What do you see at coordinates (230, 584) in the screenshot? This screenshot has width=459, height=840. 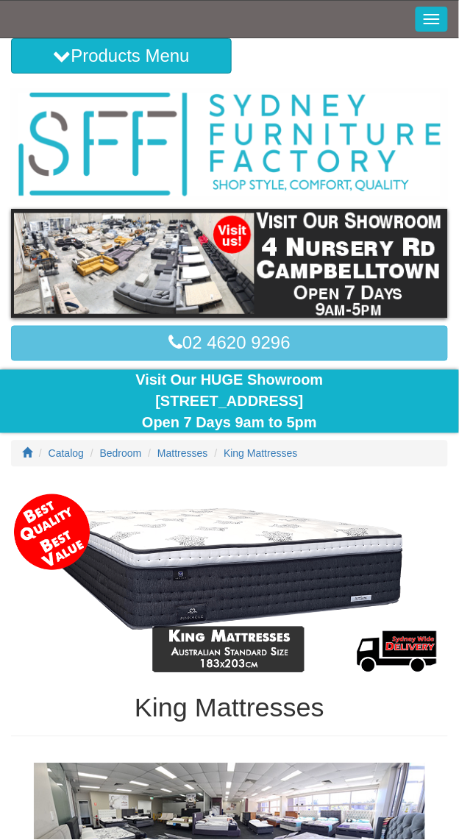 I see `img: King Mattresses` at bounding box center [230, 584].